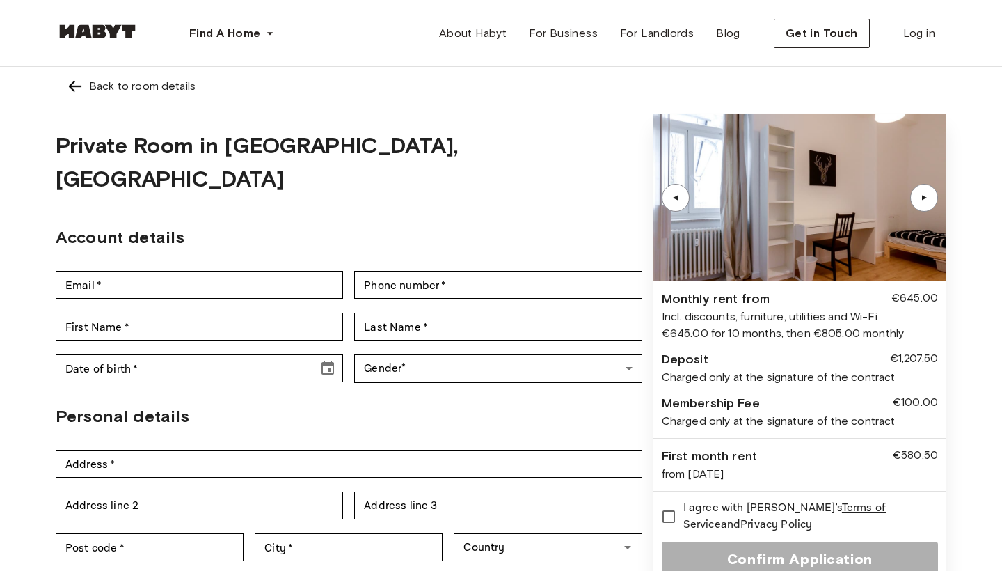  What do you see at coordinates (776, 524) in the screenshot?
I see `a: Privacy Policy` at bounding box center [776, 524].